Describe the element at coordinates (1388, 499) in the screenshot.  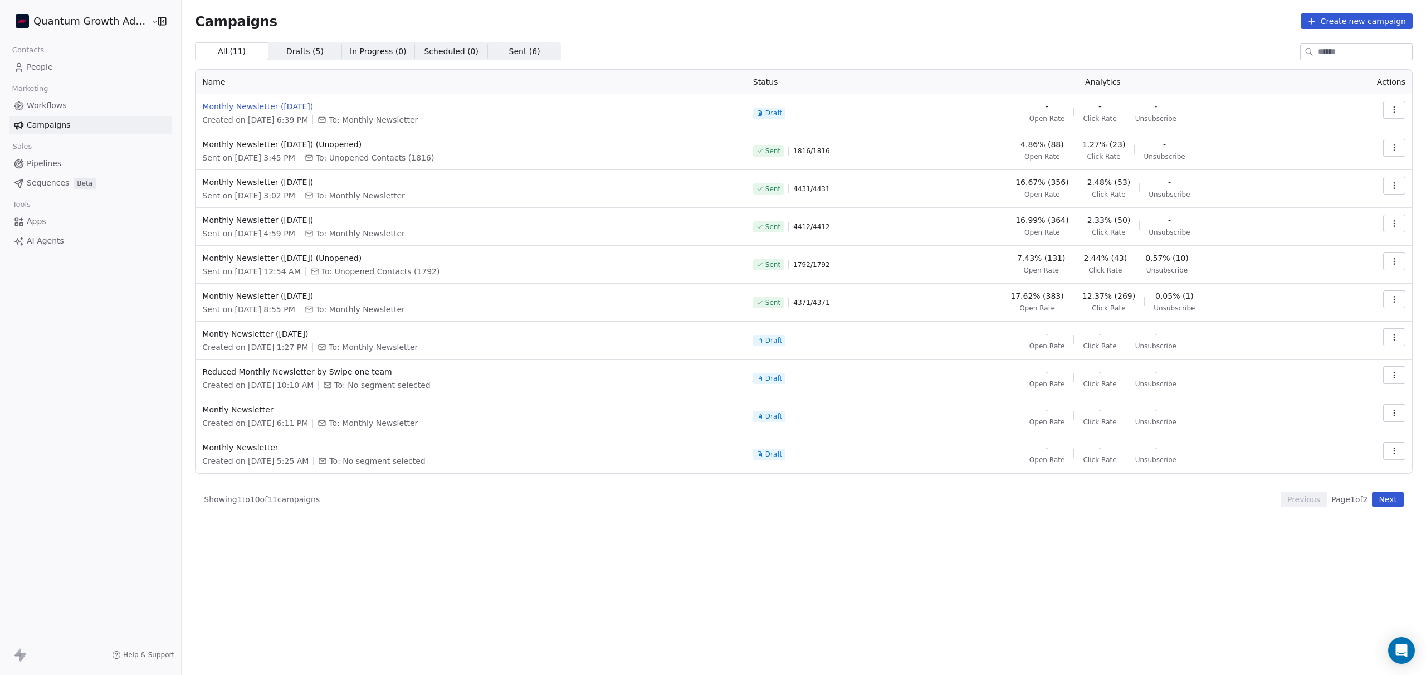
I see `button: Next` at that location.